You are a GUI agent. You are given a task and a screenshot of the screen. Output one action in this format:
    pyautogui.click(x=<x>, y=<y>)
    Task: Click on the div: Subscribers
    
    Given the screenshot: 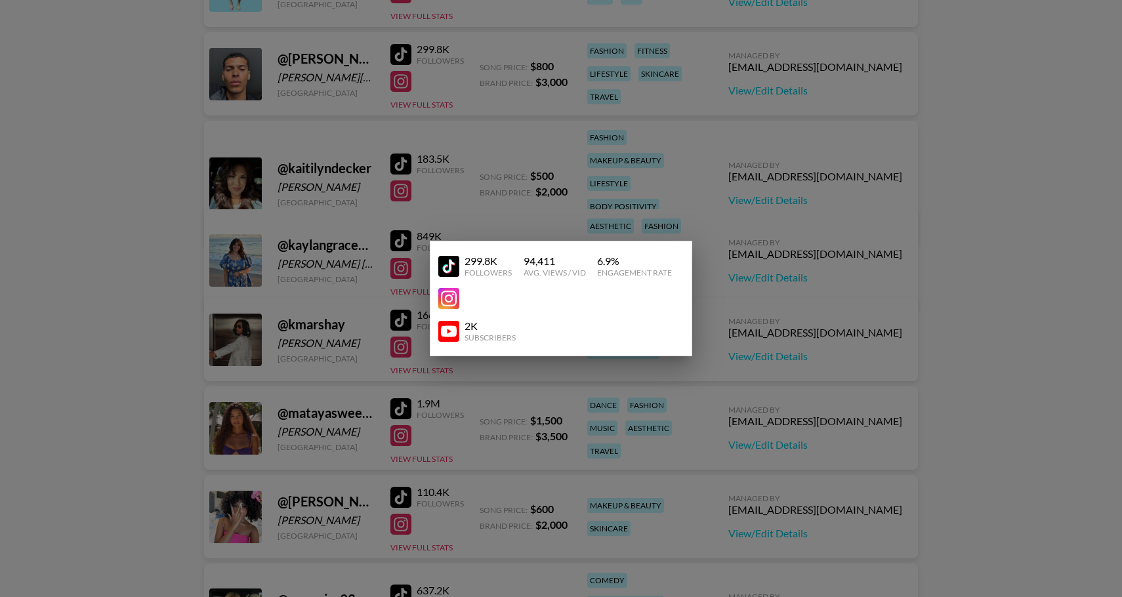 What is the action you would take?
    pyautogui.click(x=490, y=337)
    